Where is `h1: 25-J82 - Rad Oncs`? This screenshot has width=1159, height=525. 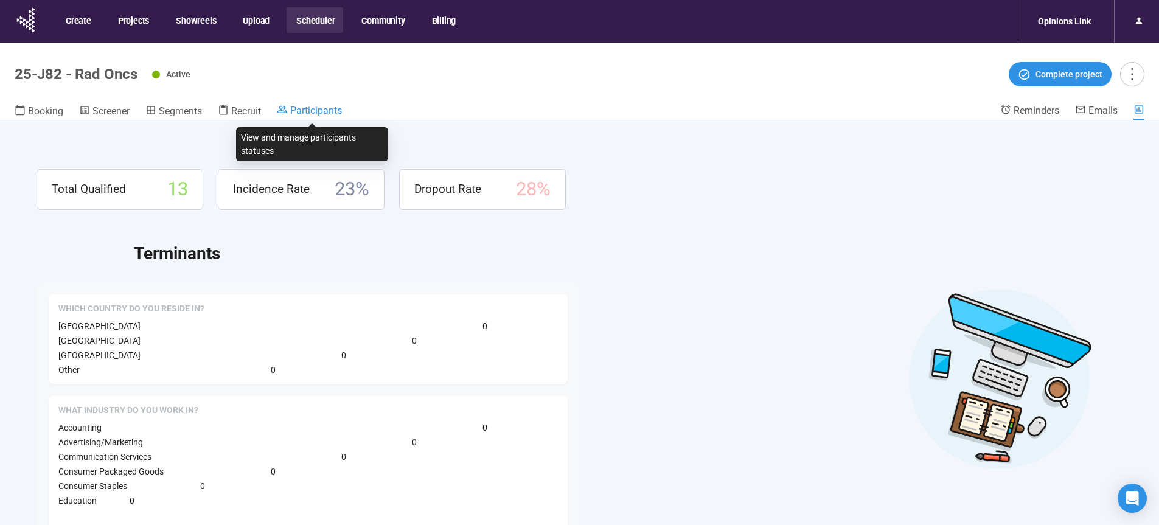 h1: 25-J82 - Rad Oncs is located at coordinates (76, 74).